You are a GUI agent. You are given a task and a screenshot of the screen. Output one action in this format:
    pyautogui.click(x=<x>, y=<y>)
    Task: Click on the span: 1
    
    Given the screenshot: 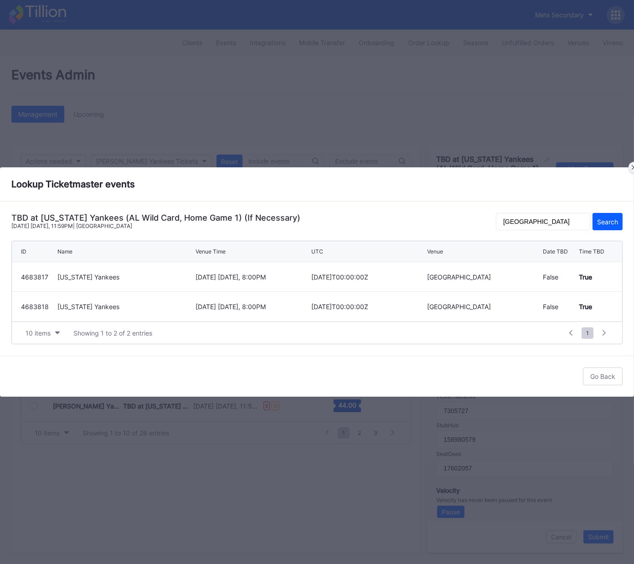 What is the action you would take?
    pyautogui.click(x=588, y=333)
    